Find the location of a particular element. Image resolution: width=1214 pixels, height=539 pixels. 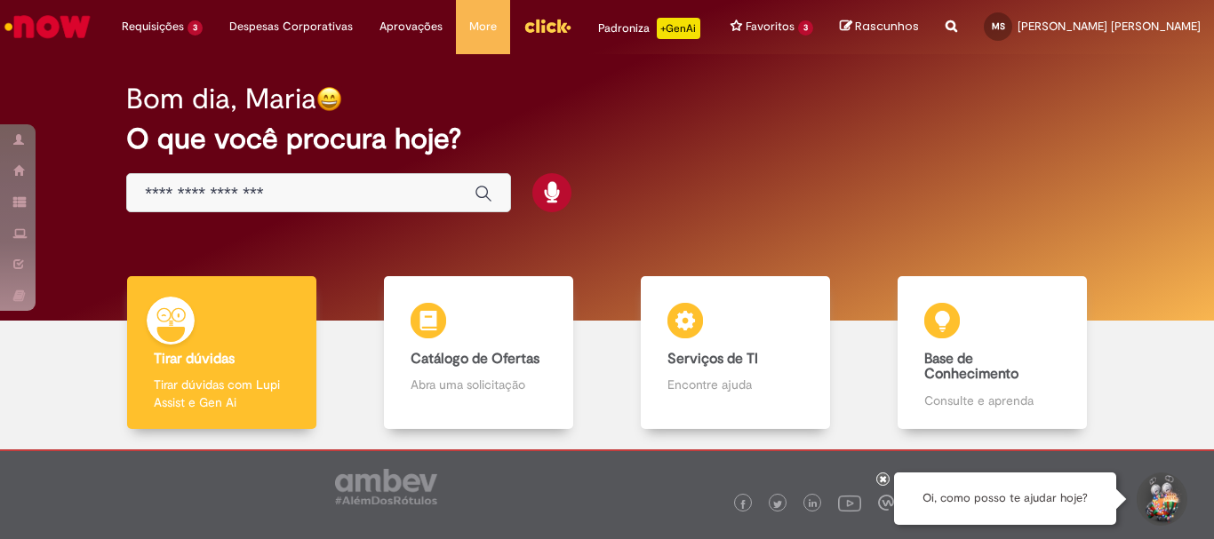

a: Base de Conhecimento Consulte e aprenda is located at coordinates (992, 353).